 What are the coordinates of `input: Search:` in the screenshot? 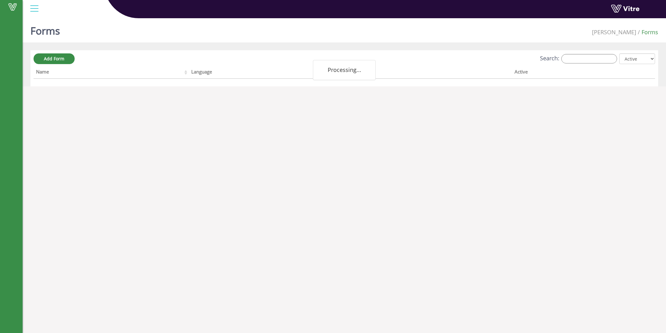 It's located at (590, 59).